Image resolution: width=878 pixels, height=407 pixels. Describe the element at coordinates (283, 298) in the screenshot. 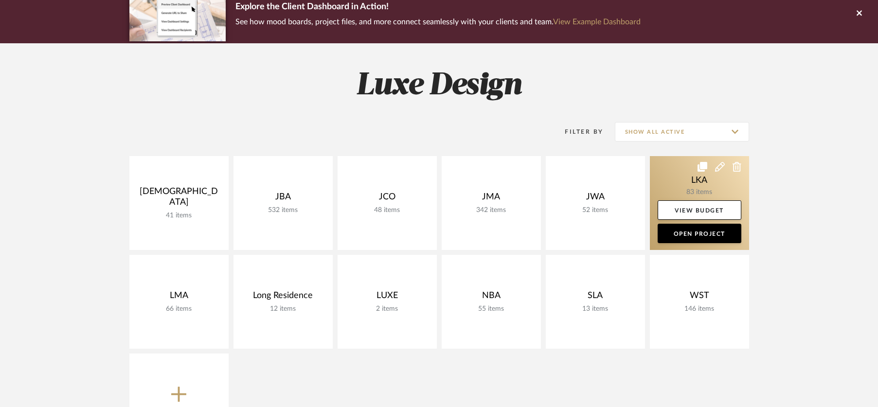

I see `div: Long Residence` at that location.